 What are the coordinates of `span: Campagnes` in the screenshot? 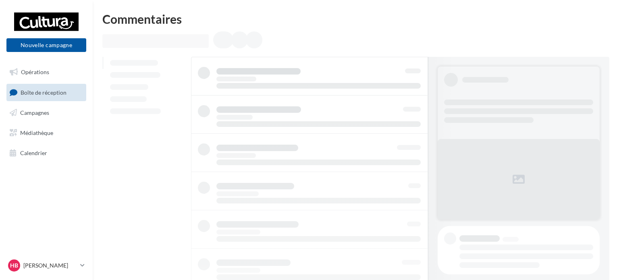 It's located at (35, 112).